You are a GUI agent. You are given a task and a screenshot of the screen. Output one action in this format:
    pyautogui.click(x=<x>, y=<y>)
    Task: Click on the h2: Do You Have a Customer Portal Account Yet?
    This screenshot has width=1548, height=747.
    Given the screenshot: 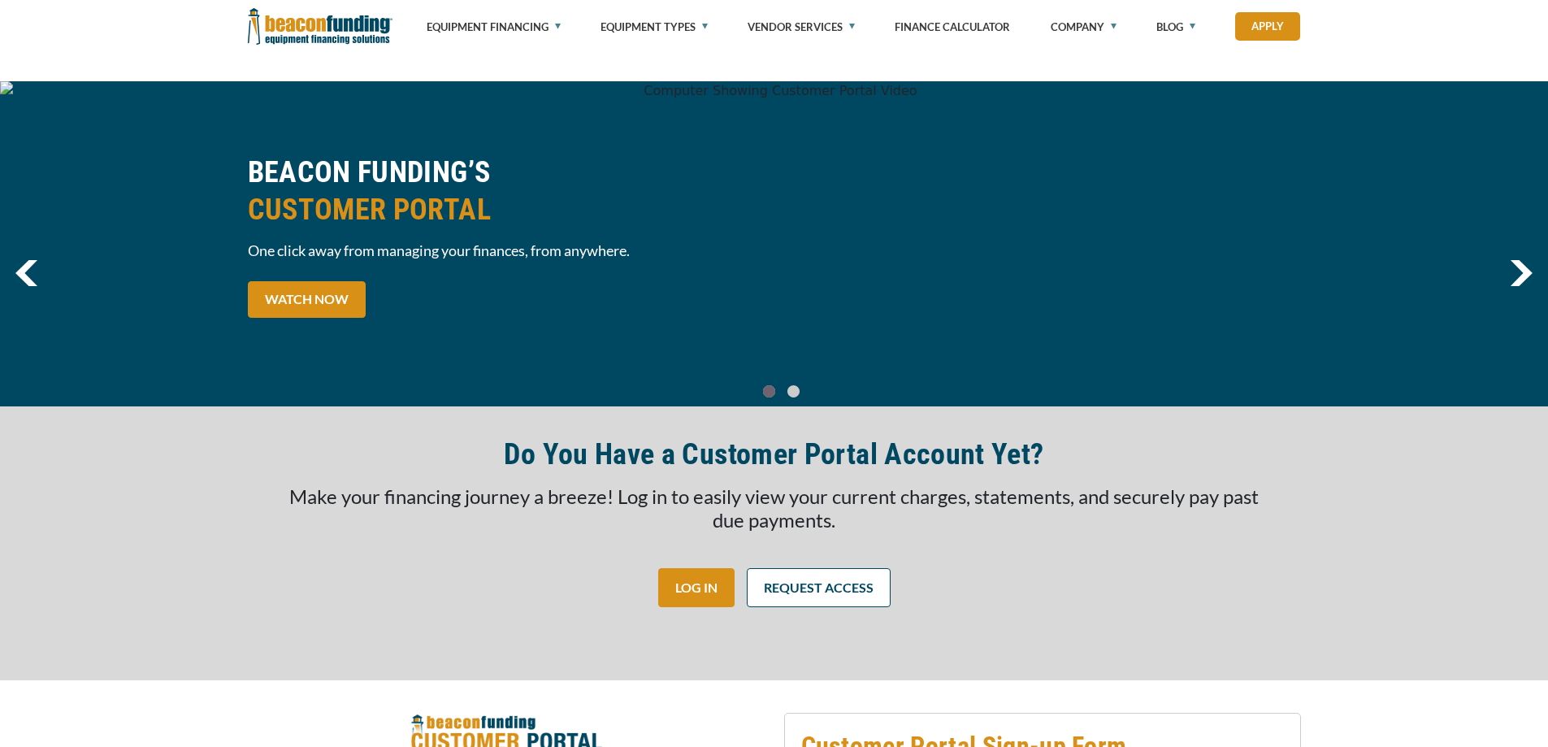 What is the action you would take?
    pyautogui.click(x=774, y=454)
    